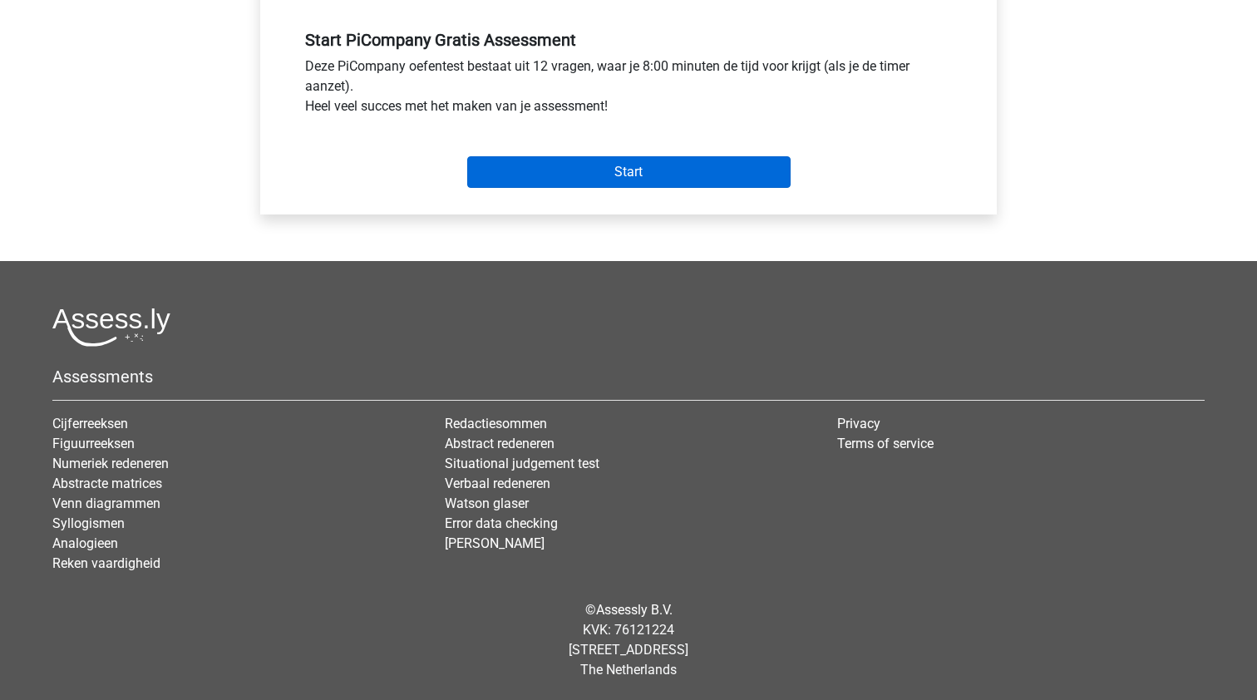 The width and height of the screenshot is (1257, 700). I want to click on a: Verbaal redeneren, so click(497, 483).